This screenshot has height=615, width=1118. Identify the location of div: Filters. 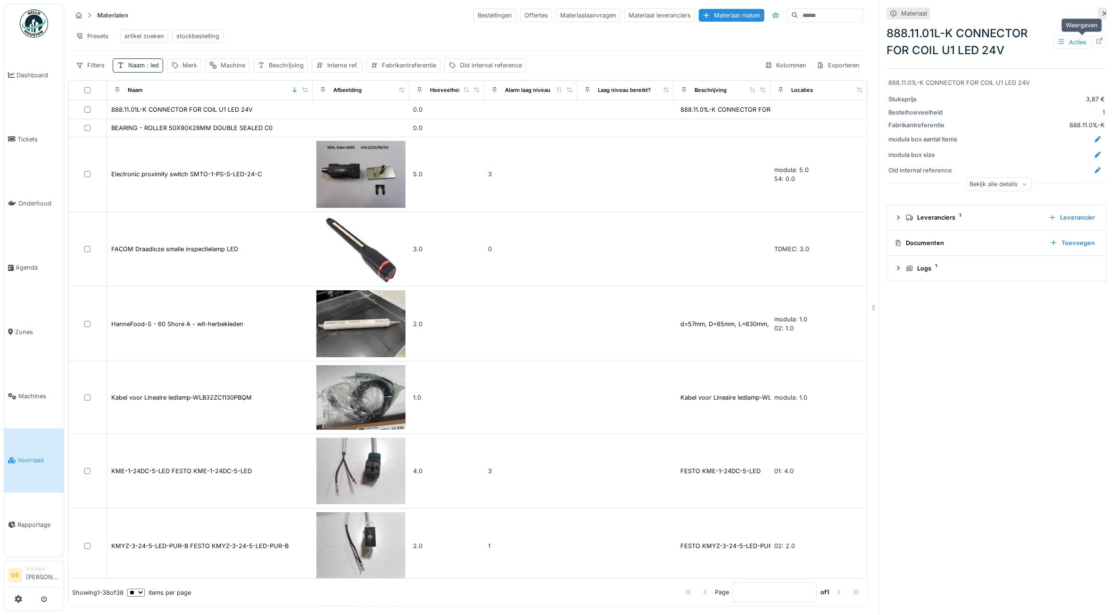
(90, 65).